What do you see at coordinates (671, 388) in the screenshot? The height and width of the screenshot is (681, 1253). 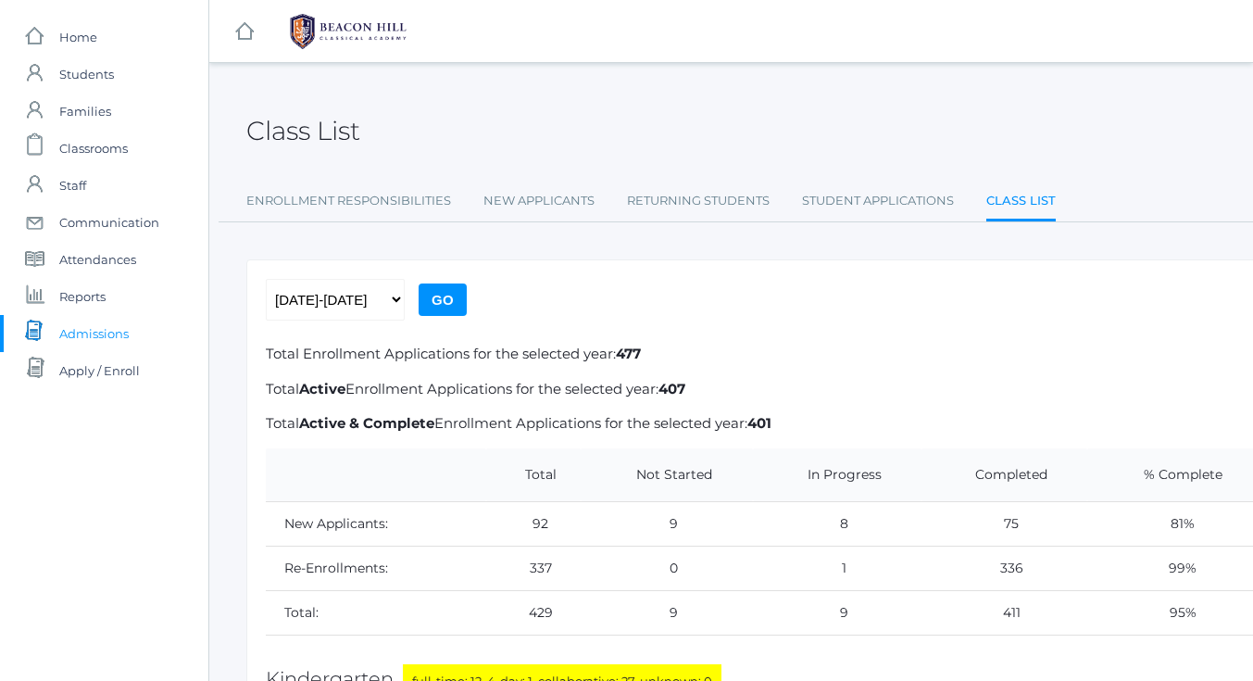 I see `b: 407` at bounding box center [671, 388].